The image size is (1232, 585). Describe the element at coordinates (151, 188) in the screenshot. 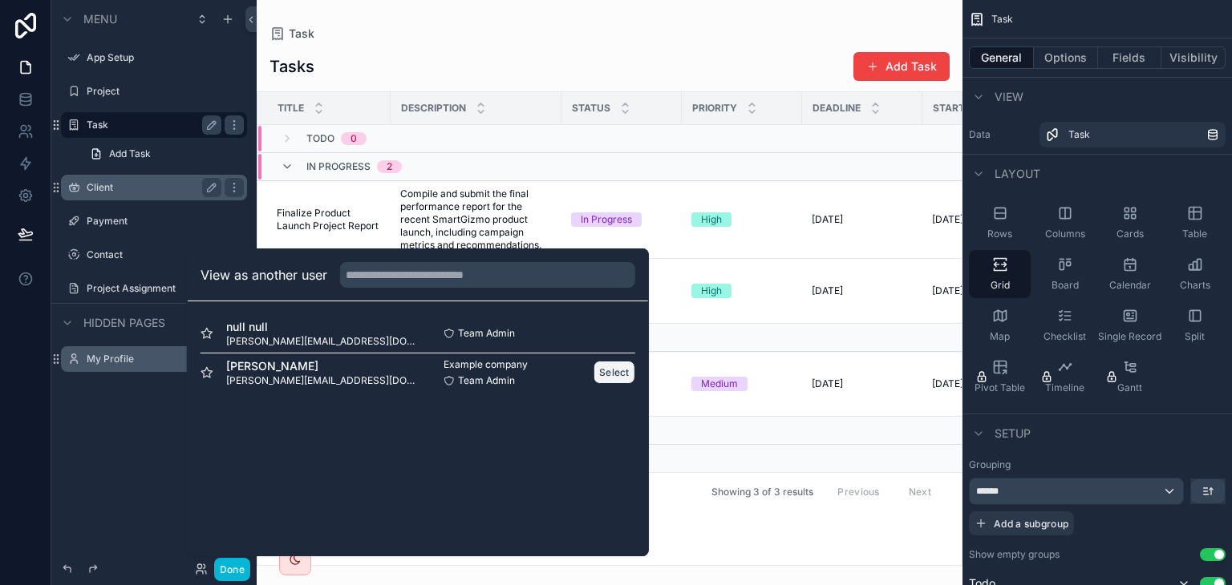

I see `label: Client` at that location.